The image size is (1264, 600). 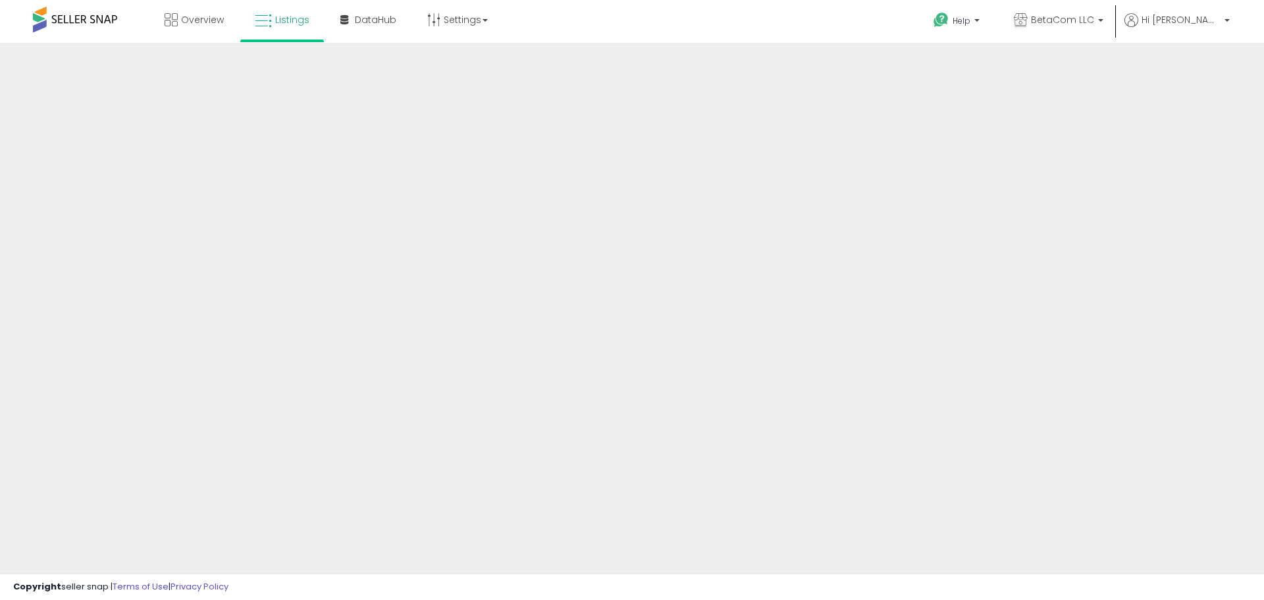 I want to click on span: DataHub, so click(x=375, y=20).